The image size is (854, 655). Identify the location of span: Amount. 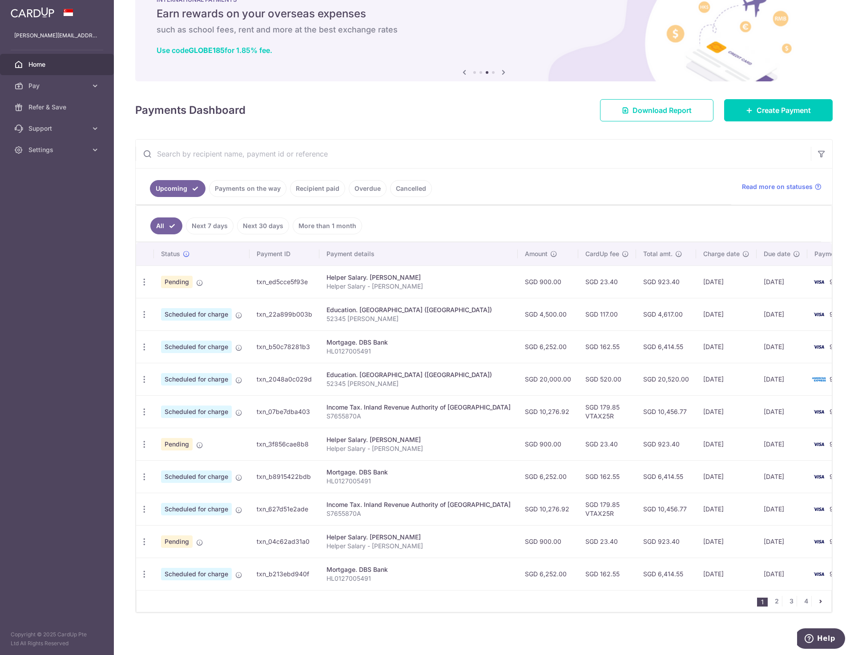
(536, 254).